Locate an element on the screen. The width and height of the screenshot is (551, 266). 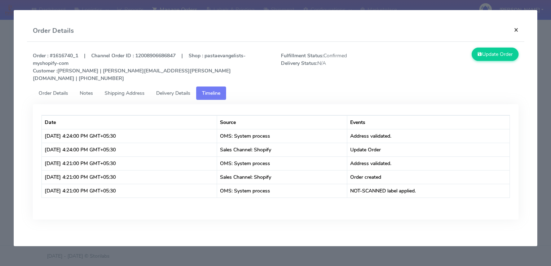
th: Source is located at coordinates (282, 122).